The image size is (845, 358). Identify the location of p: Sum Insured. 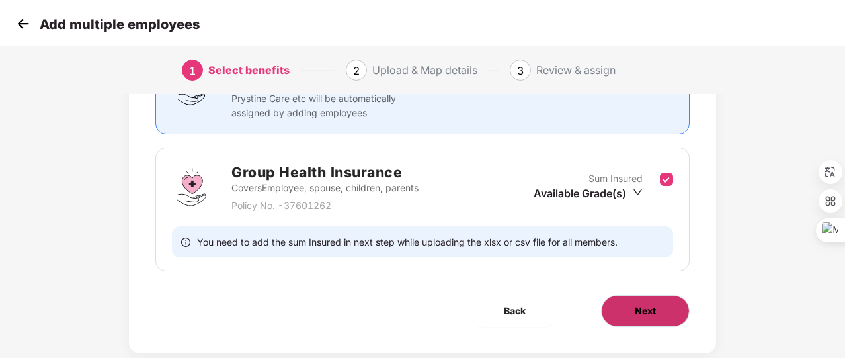
(616, 179).